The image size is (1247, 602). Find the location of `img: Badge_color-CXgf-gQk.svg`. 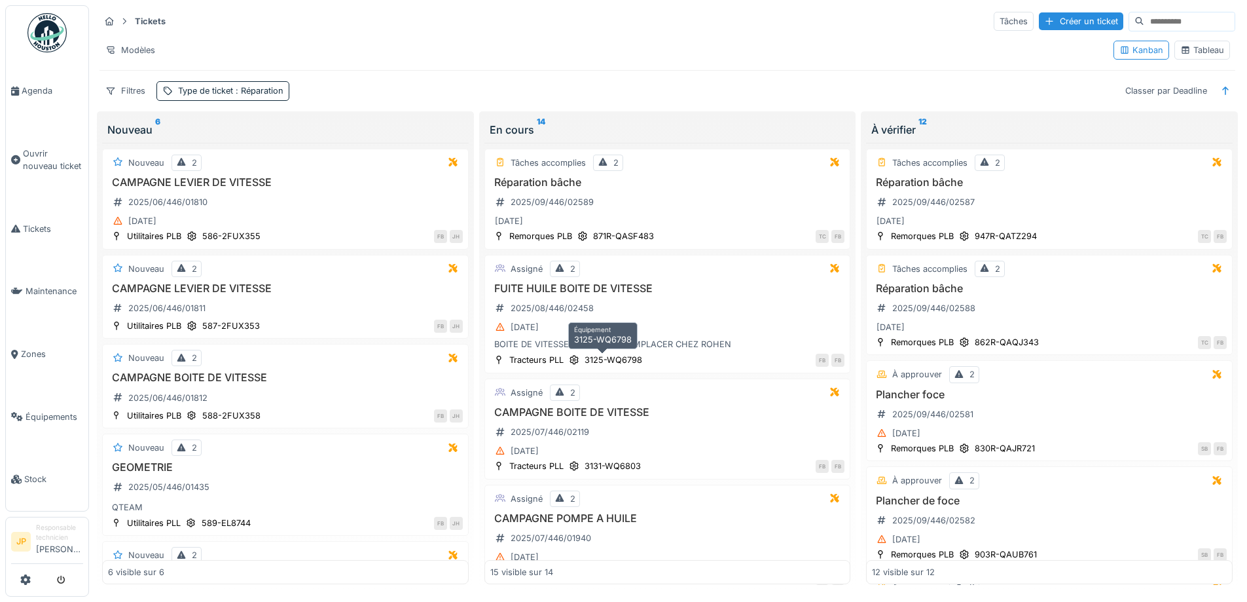

img: Badge_color-CXgf-gQk.svg is located at coordinates (47, 33).